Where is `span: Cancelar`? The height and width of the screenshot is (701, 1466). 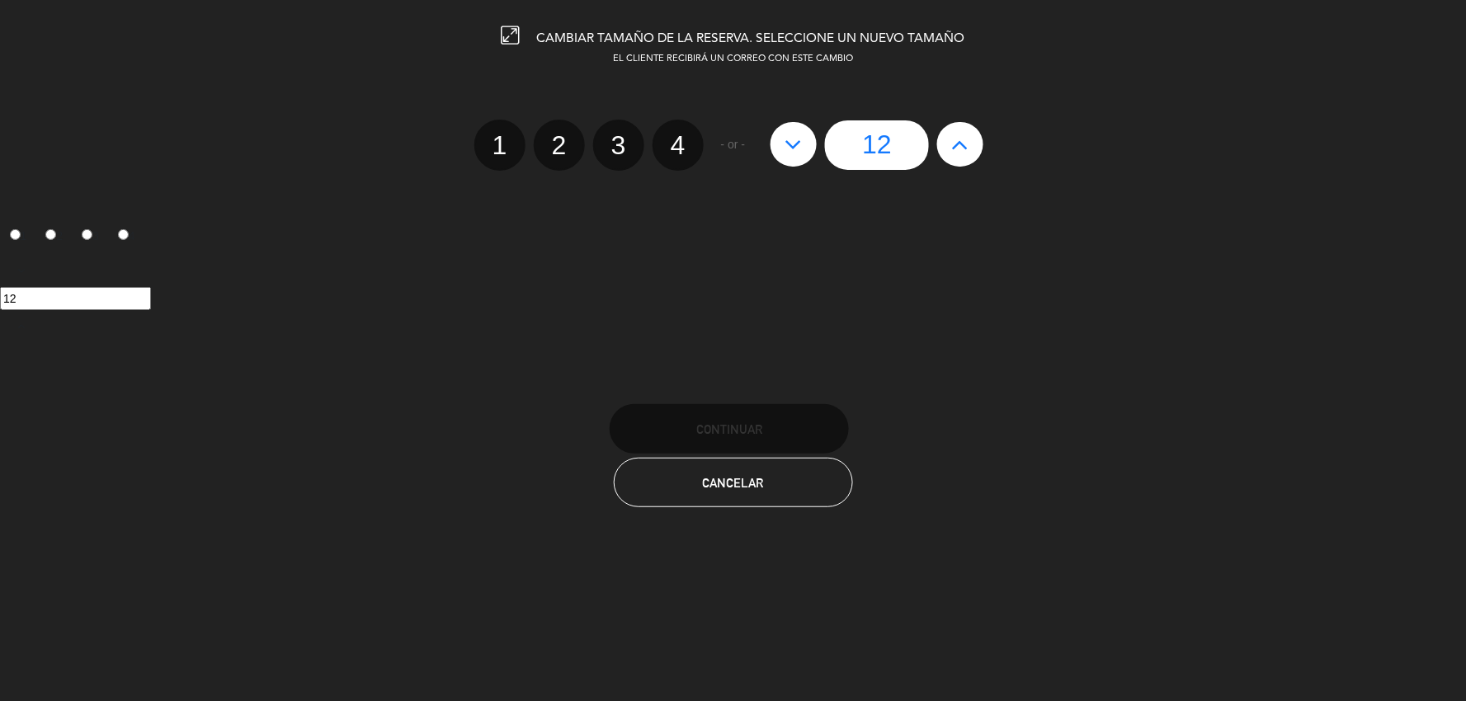 span: Cancelar is located at coordinates (733, 483).